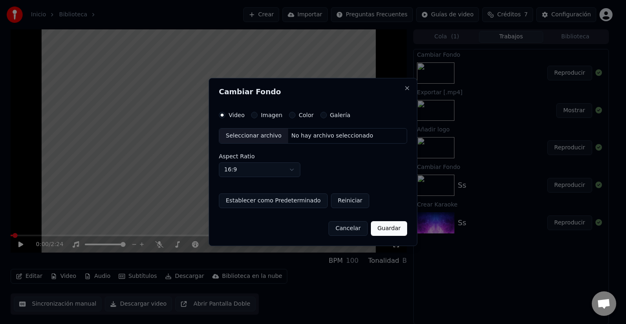 The image size is (626, 324). I want to click on div: Seleccionar archivo, so click(254, 136).